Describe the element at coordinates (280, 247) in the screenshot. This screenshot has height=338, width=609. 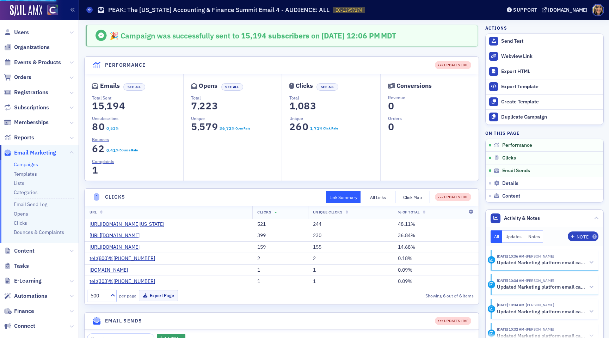
I see `div: 159` at that location.